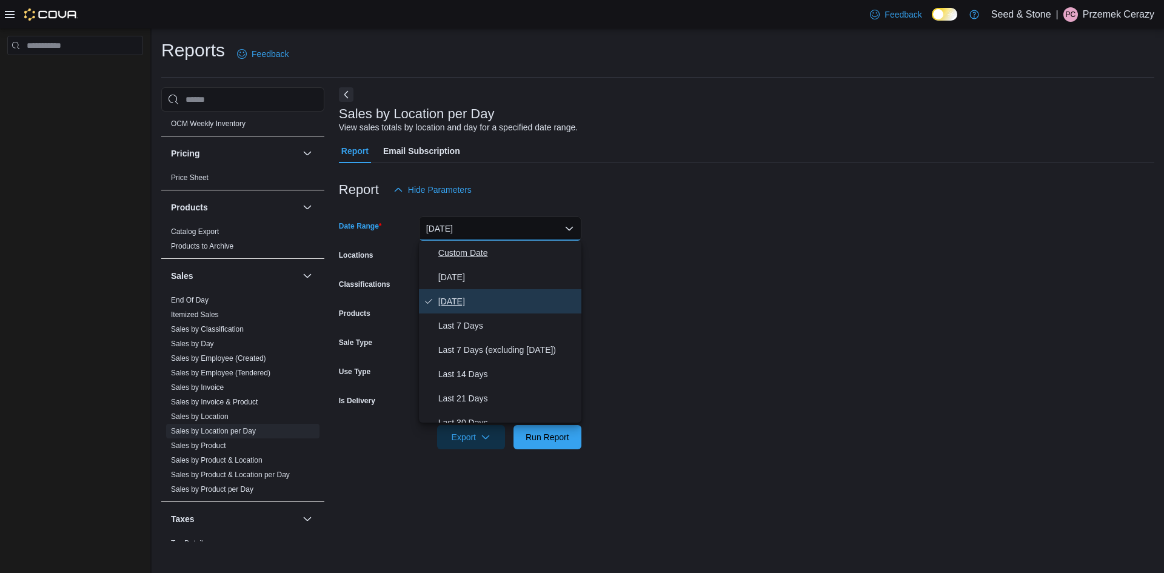  Describe the element at coordinates (507, 422) in the screenshot. I see `span: Last 30 Days` at that location.